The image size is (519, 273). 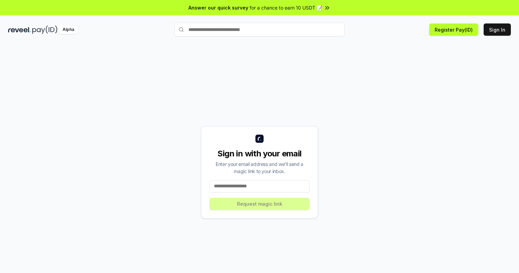 What do you see at coordinates (68, 30) in the screenshot?
I see `div: Alpha` at bounding box center [68, 30].